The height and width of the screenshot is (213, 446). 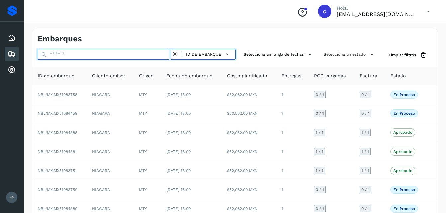 What do you see at coordinates (108, 76) in the screenshot?
I see `span: Cliente emisor` at bounding box center [108, 76].